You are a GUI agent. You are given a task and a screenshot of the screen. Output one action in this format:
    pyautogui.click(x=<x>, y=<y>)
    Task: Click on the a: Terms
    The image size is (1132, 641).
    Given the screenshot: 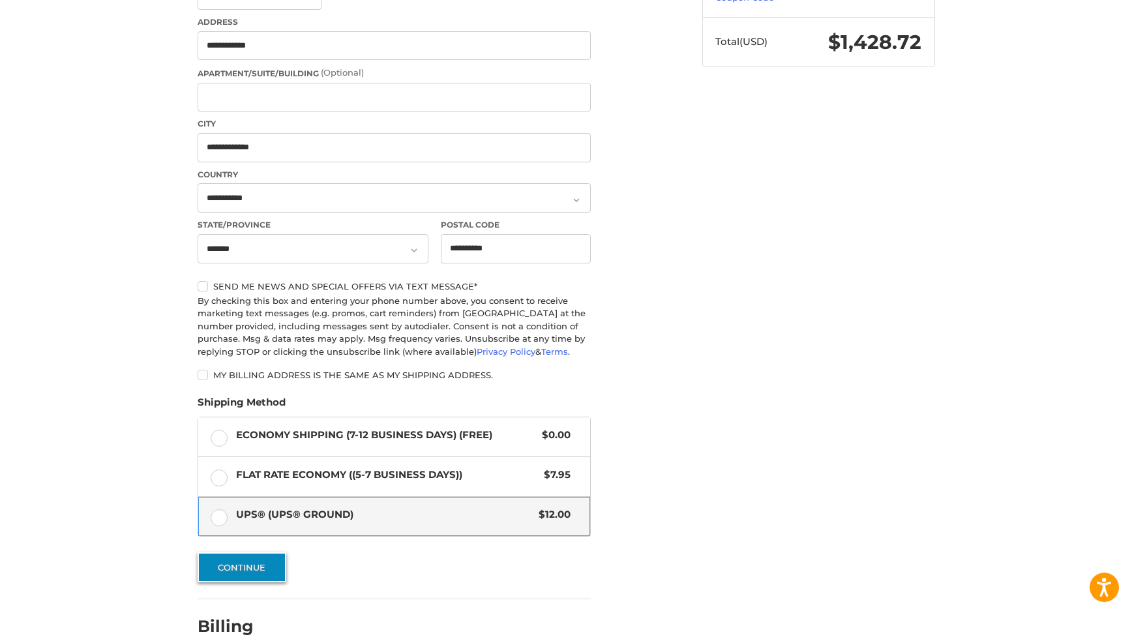 What is the action you would take?
    pyautogui.click(x=554, y=351)
    